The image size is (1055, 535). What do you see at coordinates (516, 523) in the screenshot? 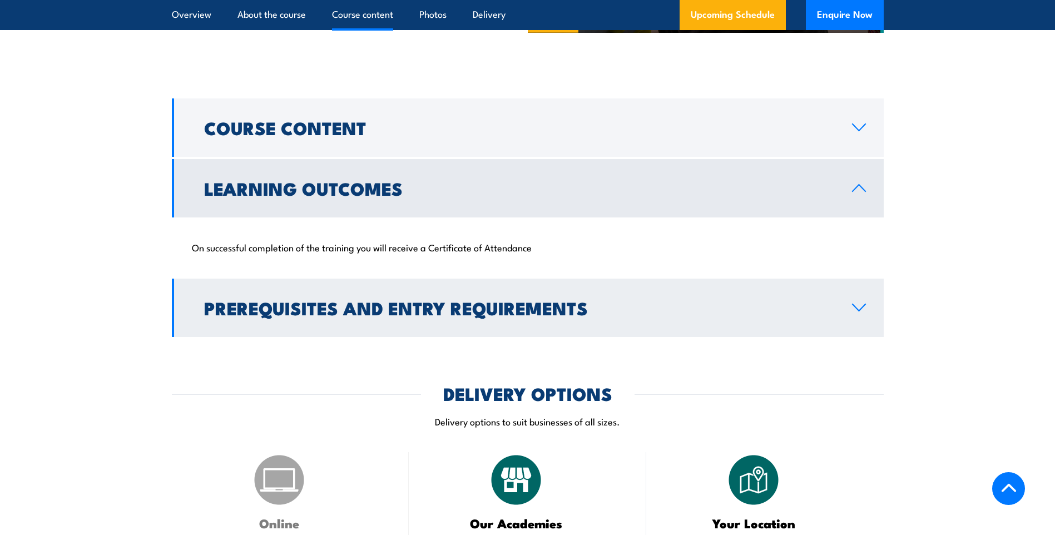
I see `h3: Our Academies` at bounding box center [516, 523].